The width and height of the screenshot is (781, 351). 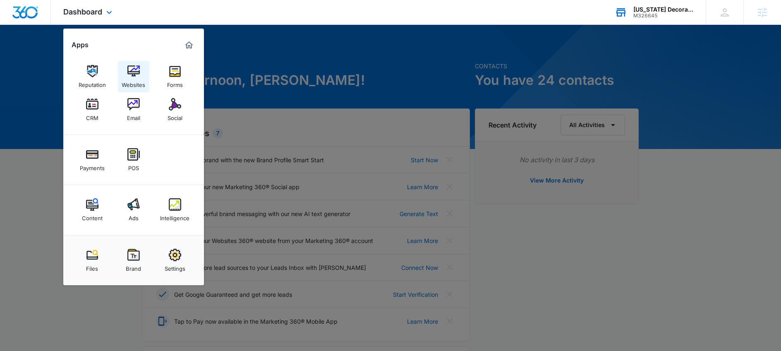 I want to click on a: Files, so click(x=92, y=260).